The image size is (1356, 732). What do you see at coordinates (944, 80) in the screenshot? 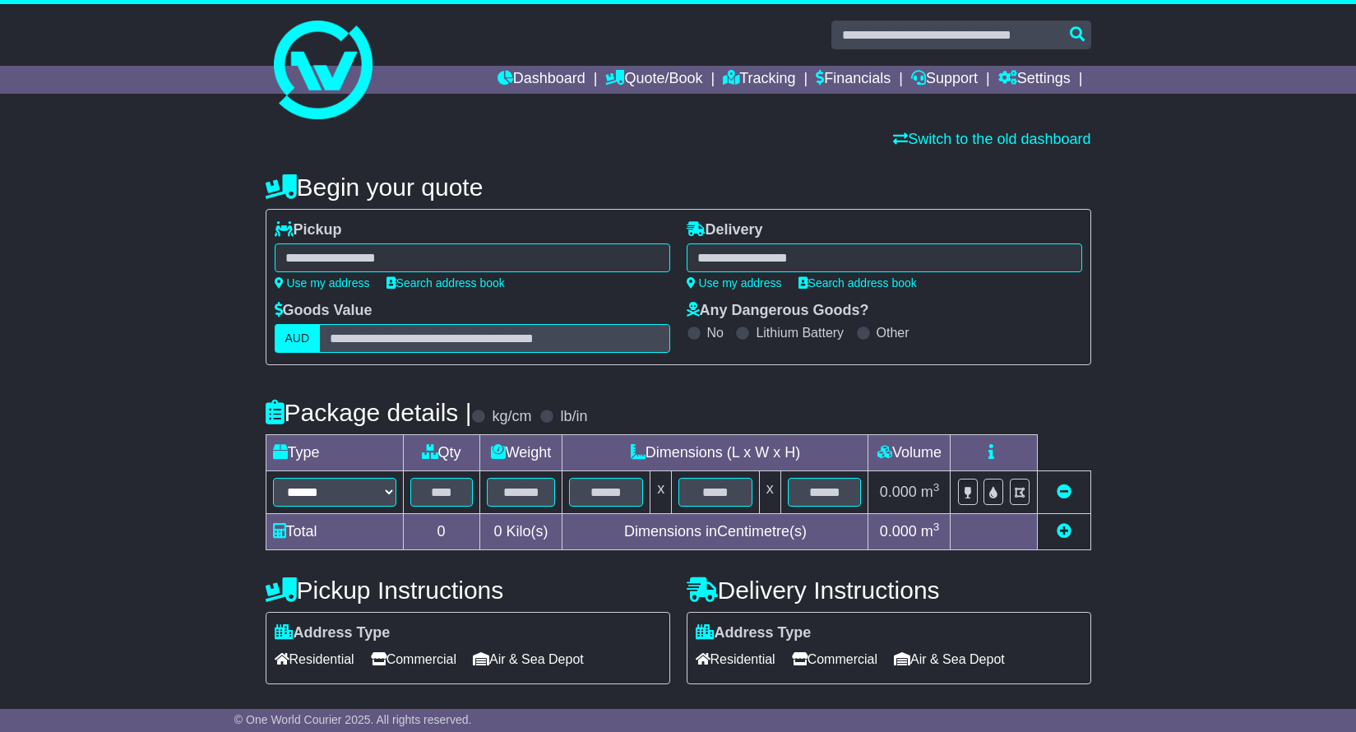
I see `a: Support` at bounding box center [944, 80].